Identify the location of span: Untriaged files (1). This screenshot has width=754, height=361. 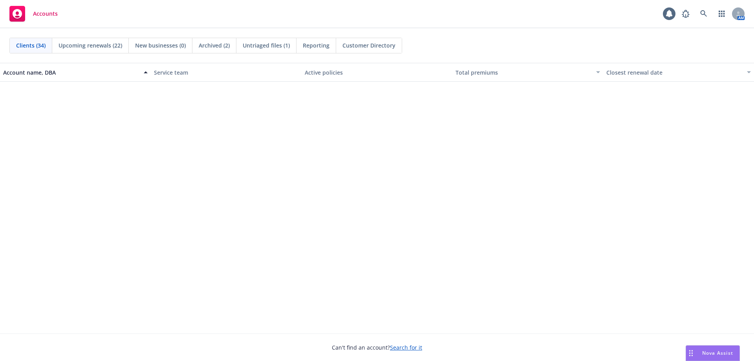
(266, 45).